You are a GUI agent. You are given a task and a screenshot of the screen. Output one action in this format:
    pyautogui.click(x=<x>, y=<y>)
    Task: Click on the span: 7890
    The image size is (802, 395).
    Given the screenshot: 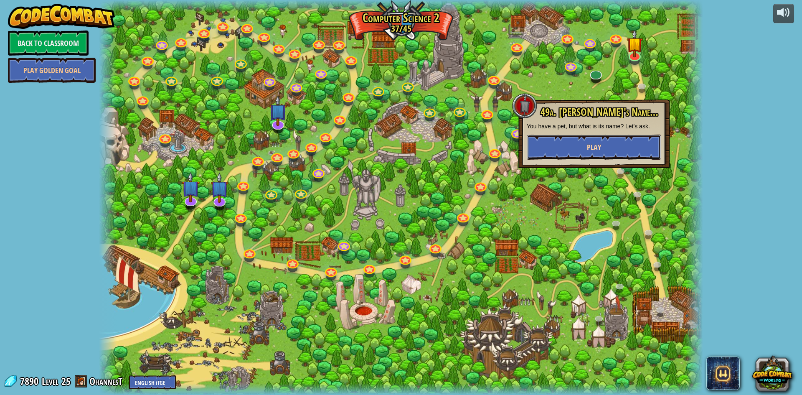 What is the action you would take?
    pyautogui.click(x=30, y=381)
    